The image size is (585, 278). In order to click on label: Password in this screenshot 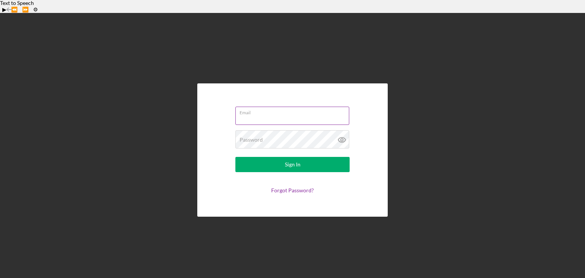, I will do `click(251, 140)`.